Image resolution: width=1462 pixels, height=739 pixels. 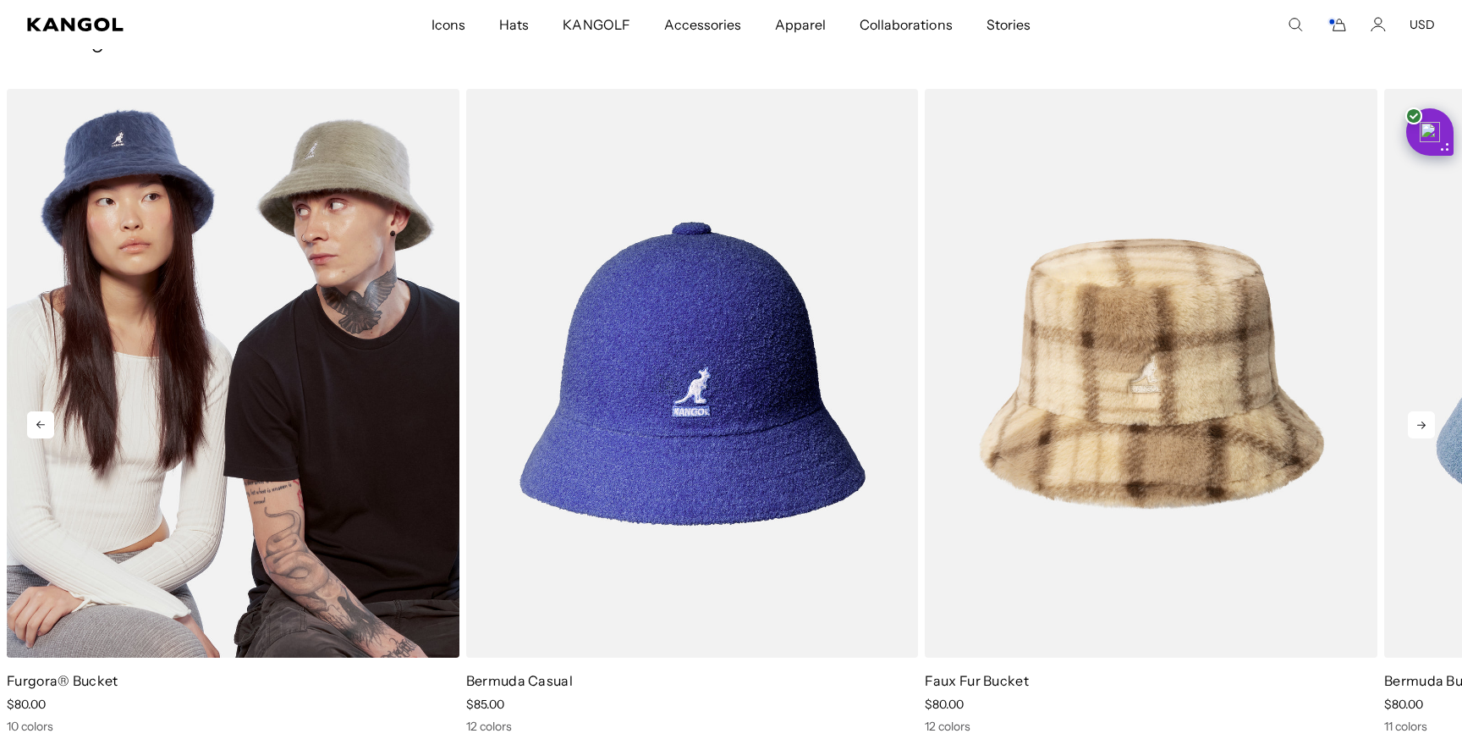 What do you see at coordinates (1147, 410) in the screenshot?
I see `div: 3 of 5` at bounding box center [1147, 410].